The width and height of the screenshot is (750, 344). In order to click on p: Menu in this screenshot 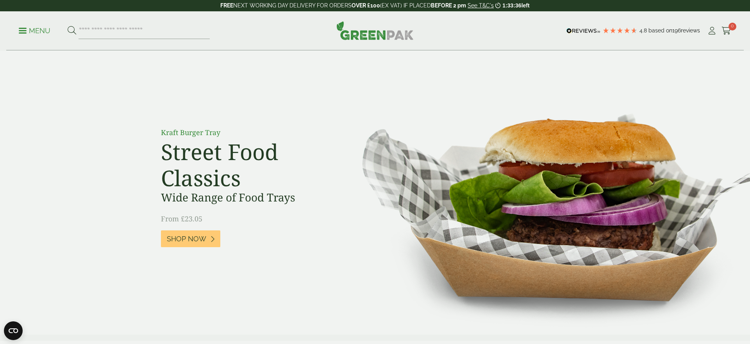, I will do `click(34, 31)`.